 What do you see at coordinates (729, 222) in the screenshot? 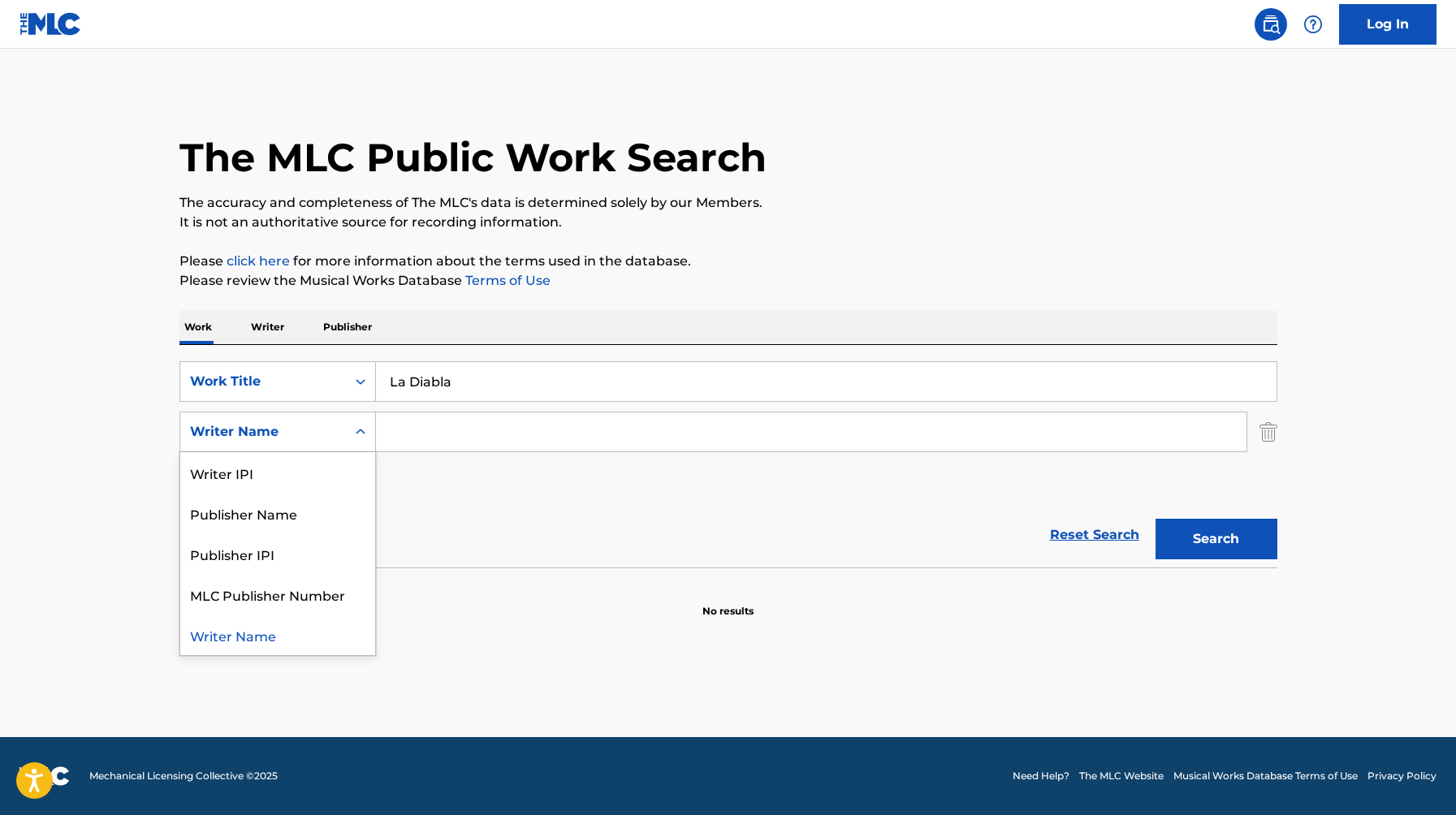
I see `p: It is not an authoritative source for recording information.` at bounding box center [729, 222].